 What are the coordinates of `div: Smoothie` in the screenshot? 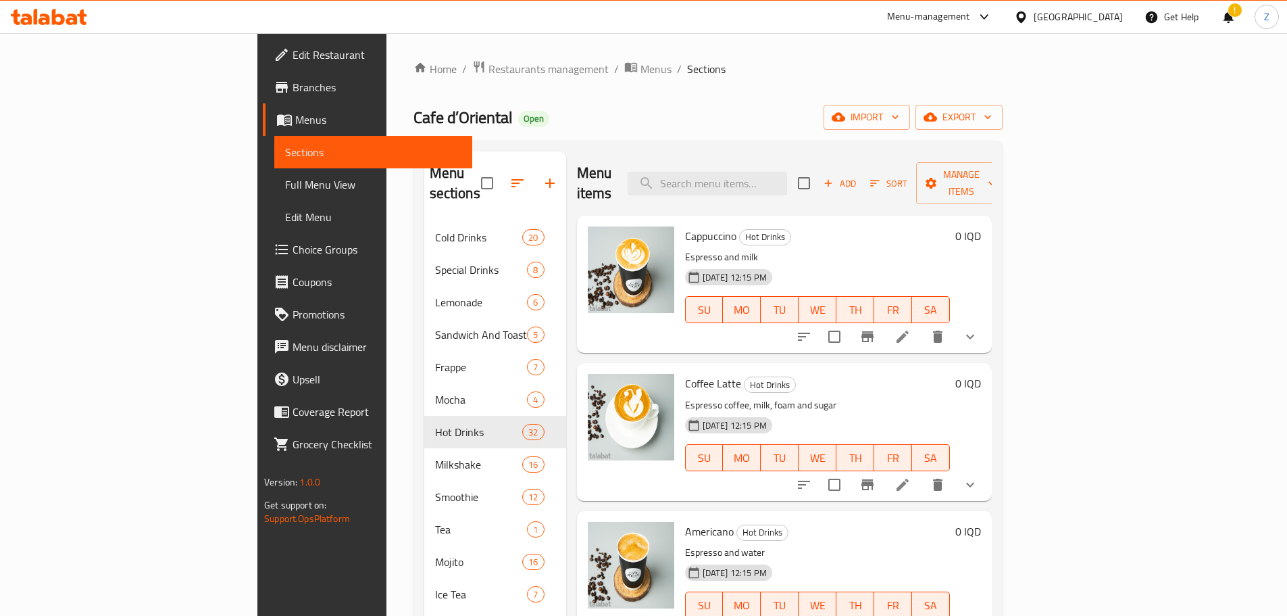 It's located at (479, 497).